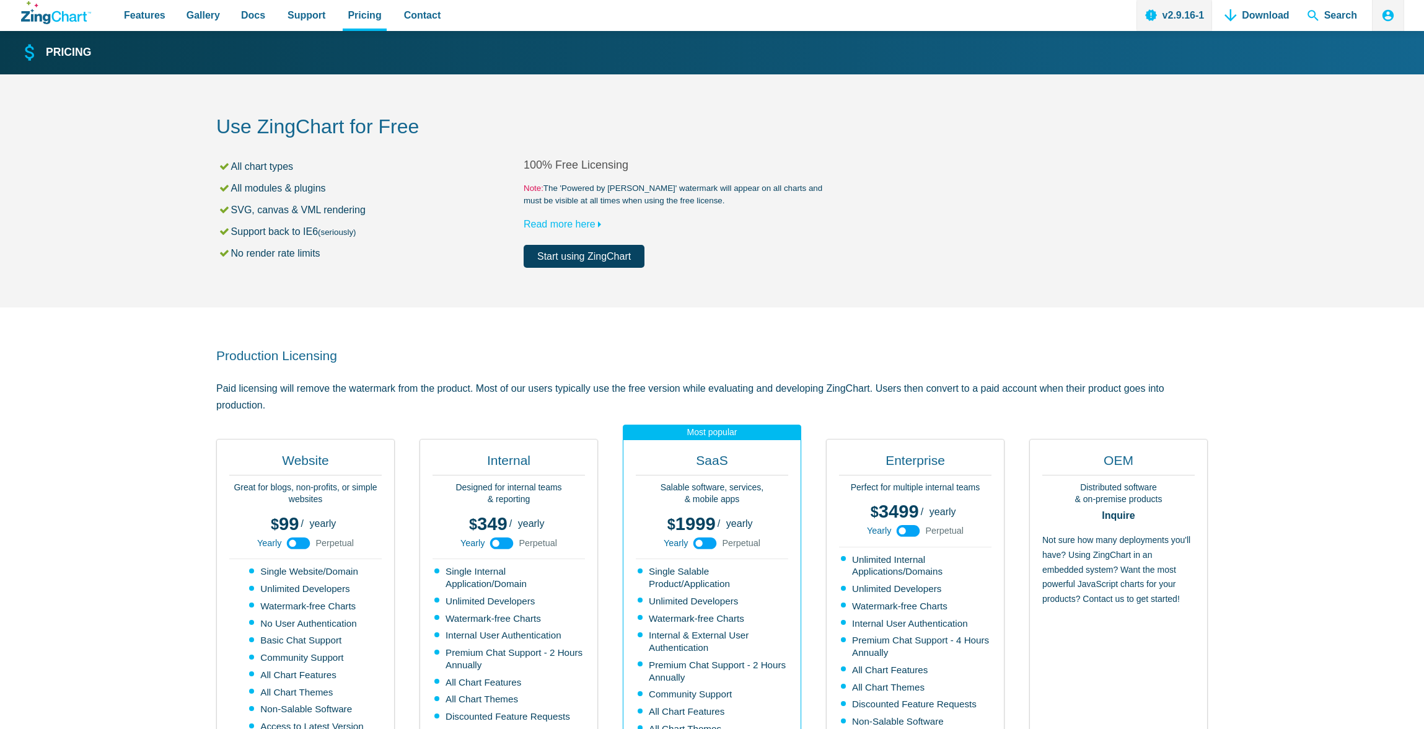 The height and width of the screenshot is (729, 1424). What do you see at coordinates (1118, 493) in the screenshot?
I see `p: Distributed software & on-premise products` at bounding box center [1118, 493].